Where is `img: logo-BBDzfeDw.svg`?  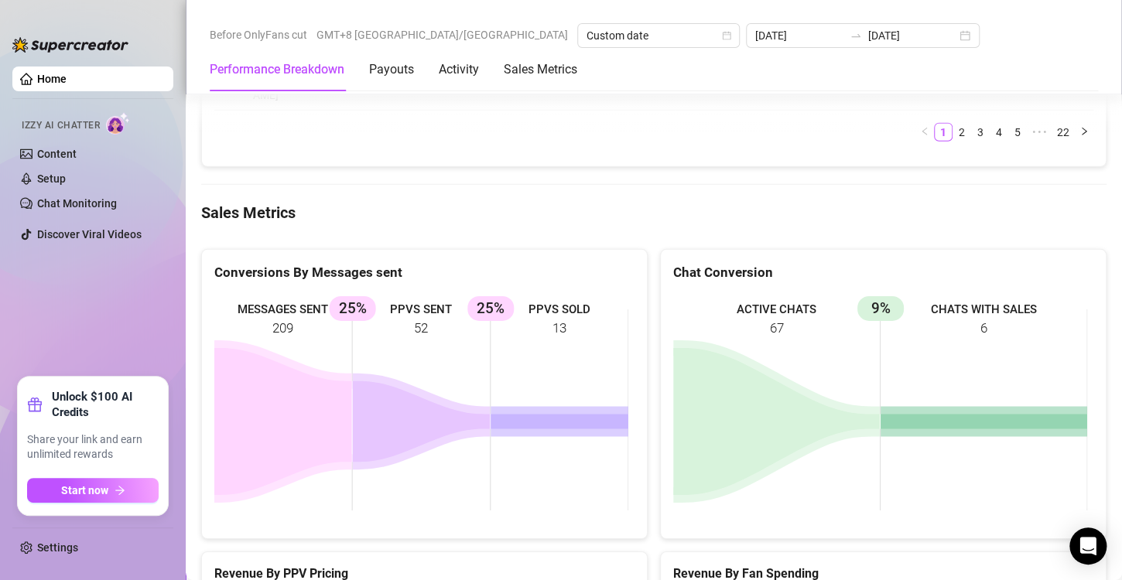
img: logo-BBDzfeDw.svg is located at coordinates (70, 45).